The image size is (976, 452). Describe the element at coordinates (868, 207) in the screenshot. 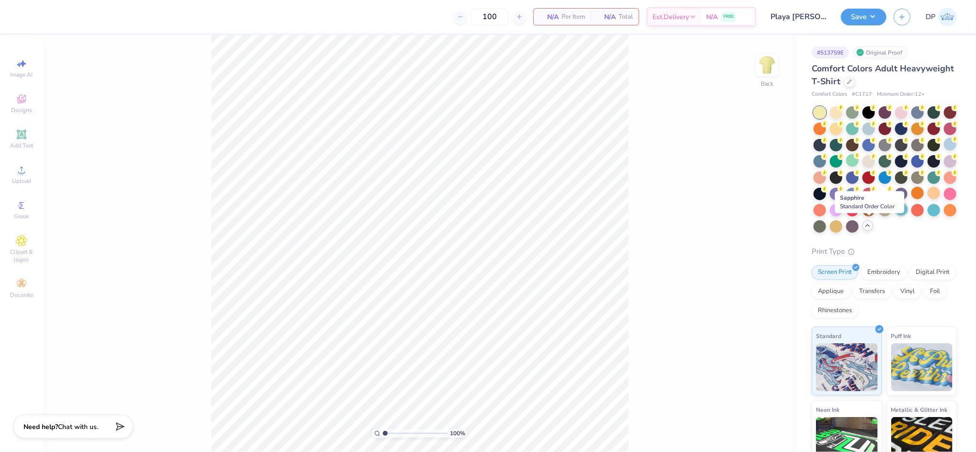

I see `span: Standard Order Color` at that location.